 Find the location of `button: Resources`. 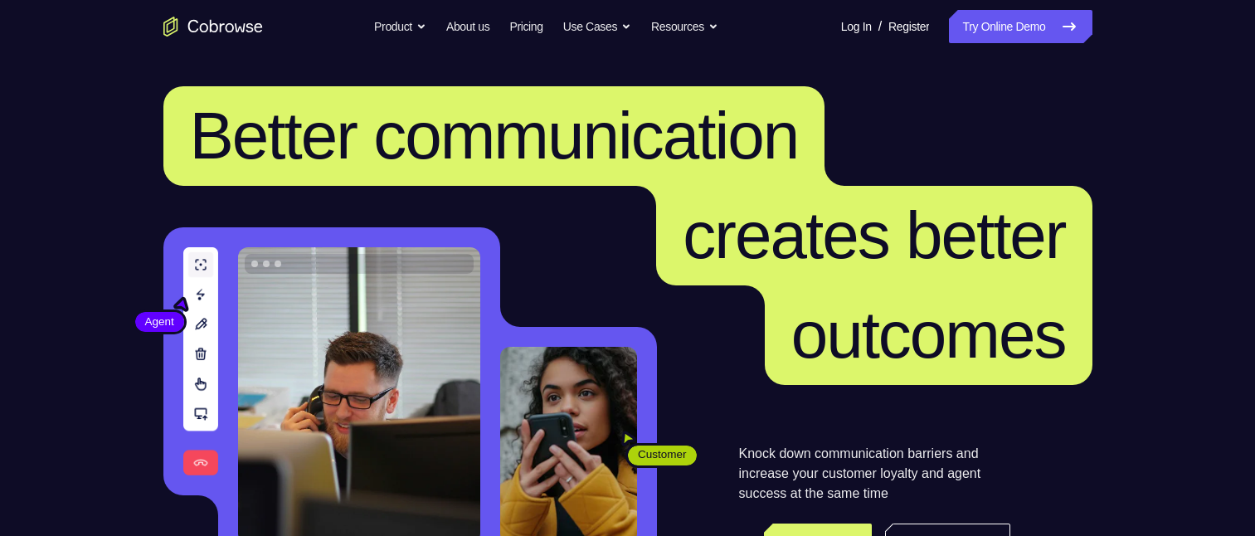

button: Resources is located at coordinates (684, 27).